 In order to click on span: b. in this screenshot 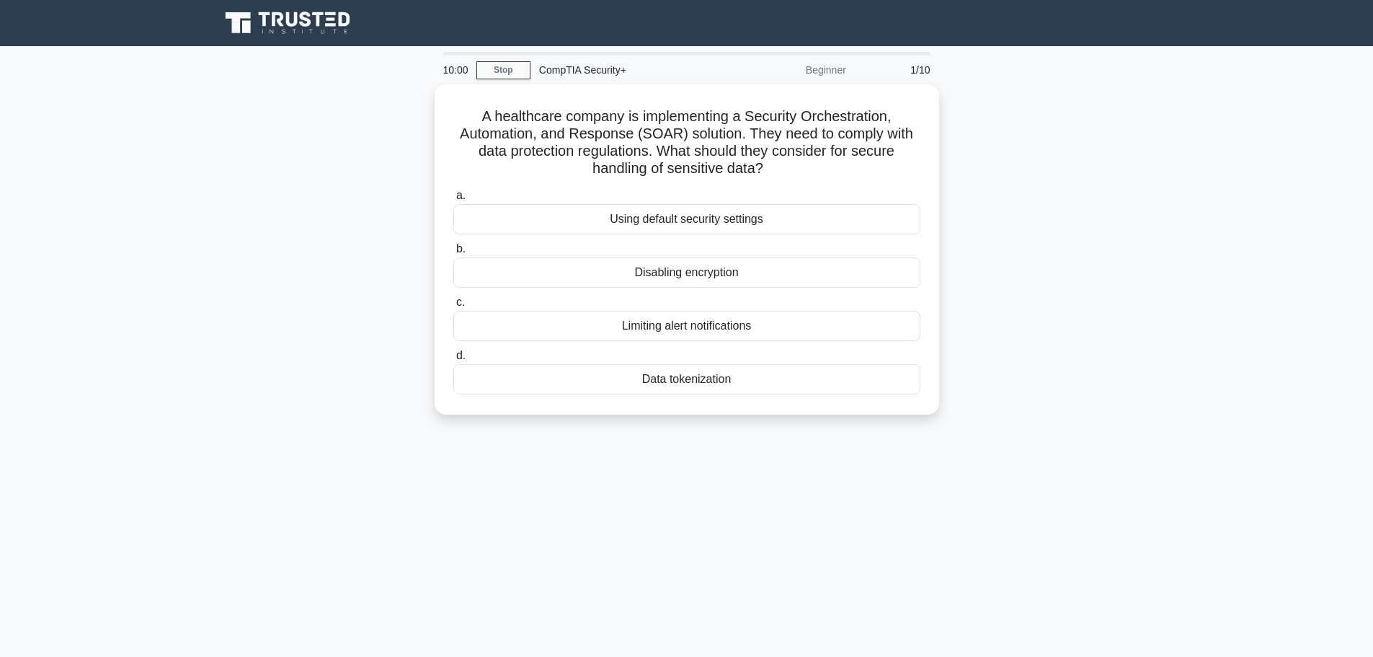, I will do `click(461, 248)`.